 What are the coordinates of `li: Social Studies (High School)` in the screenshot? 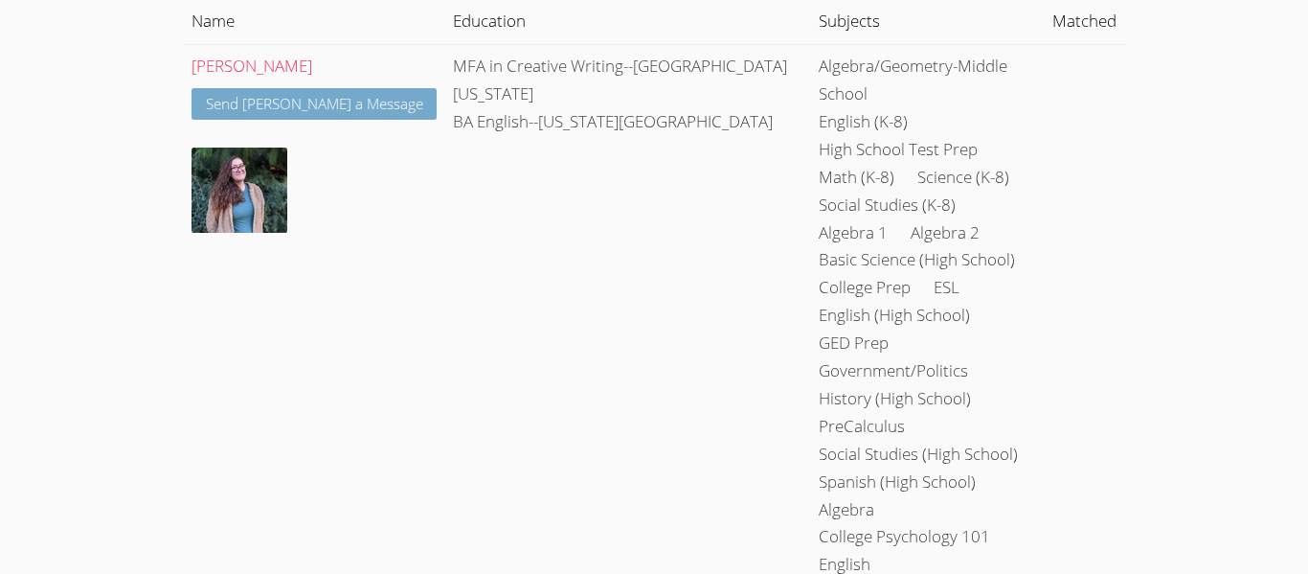 It's located at (918, 454).